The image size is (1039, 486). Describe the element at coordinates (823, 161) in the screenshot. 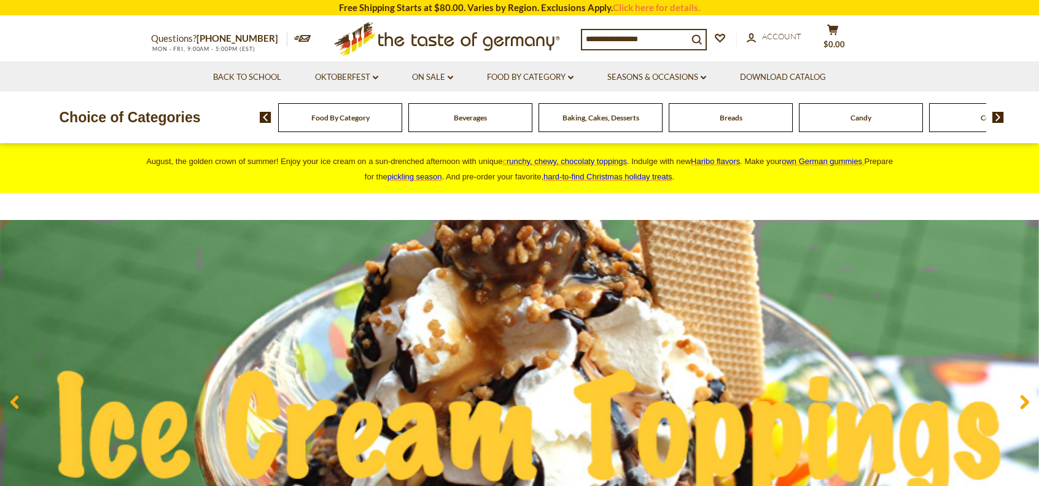

I see `a: own German gummies.` at that location.